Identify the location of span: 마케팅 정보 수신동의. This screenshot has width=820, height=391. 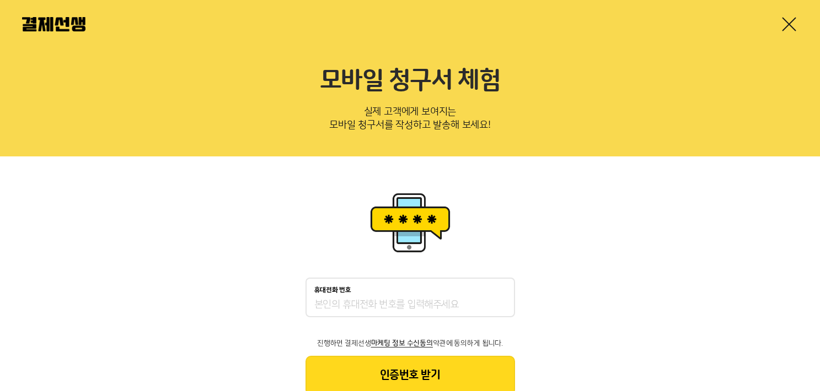
(402, 343).